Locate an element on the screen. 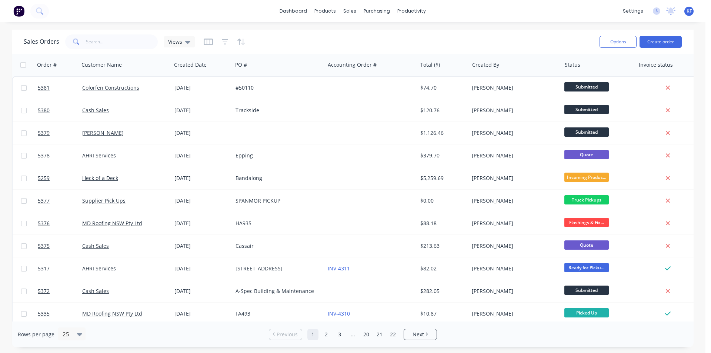 Image resolution: width=711 pixels, height=353 pixels. a: 5376 is located at coordinates (60, 223).